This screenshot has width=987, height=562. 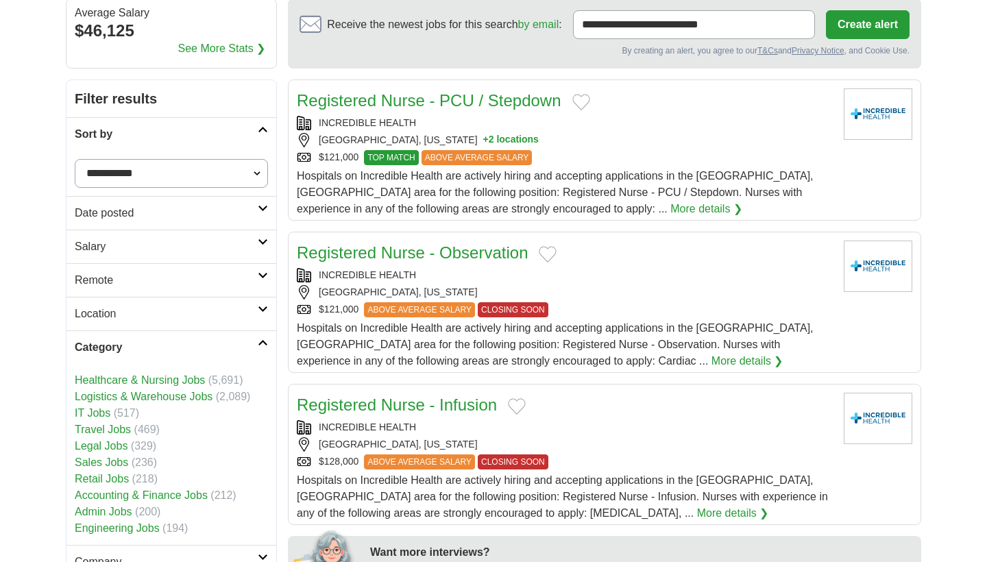 I want to click on span: (194), so click(x=175, y=528).